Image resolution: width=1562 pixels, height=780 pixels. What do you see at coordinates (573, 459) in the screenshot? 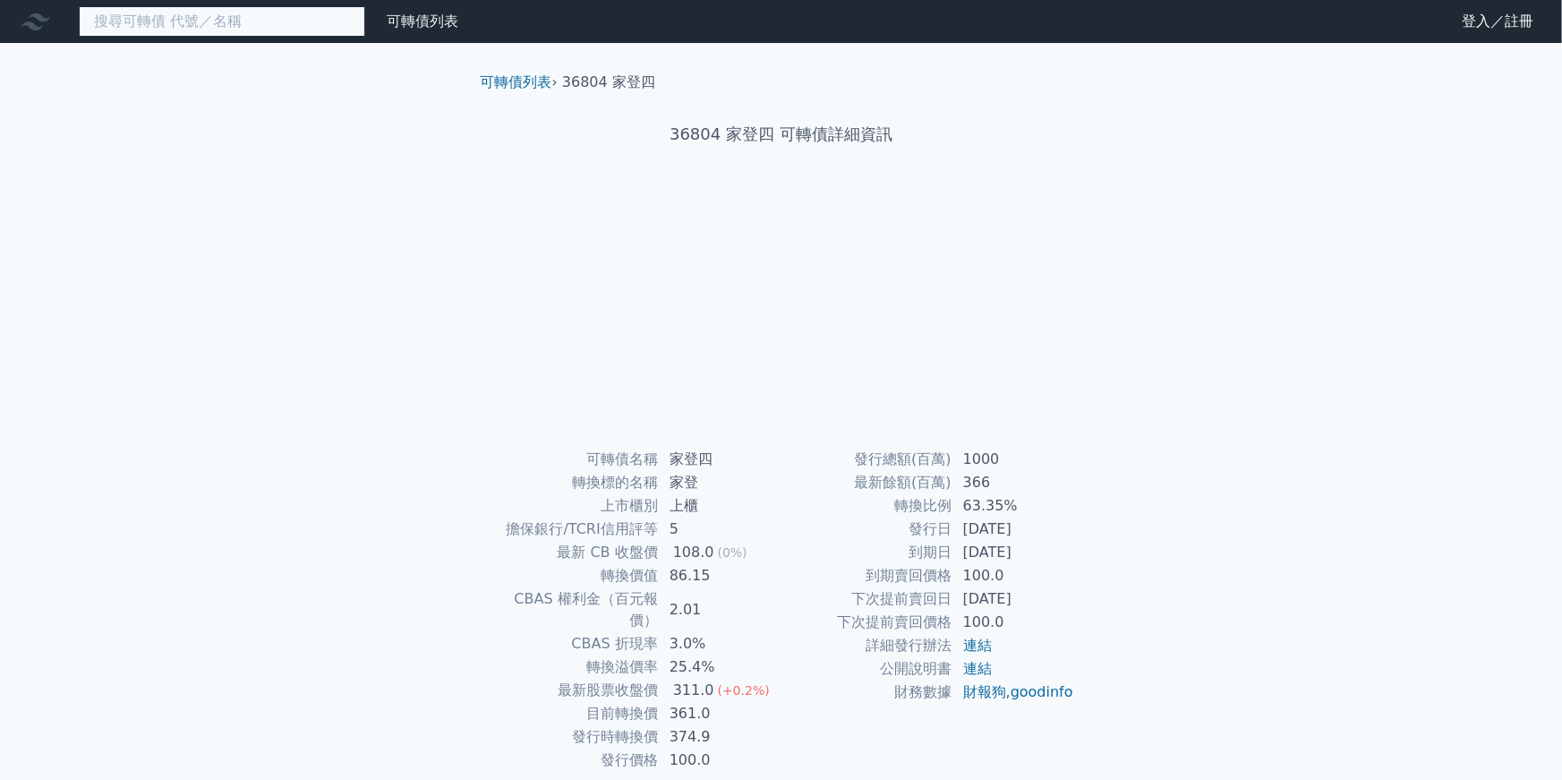
I see `td: 可轉債名稱` at bounding box center [573, 459].